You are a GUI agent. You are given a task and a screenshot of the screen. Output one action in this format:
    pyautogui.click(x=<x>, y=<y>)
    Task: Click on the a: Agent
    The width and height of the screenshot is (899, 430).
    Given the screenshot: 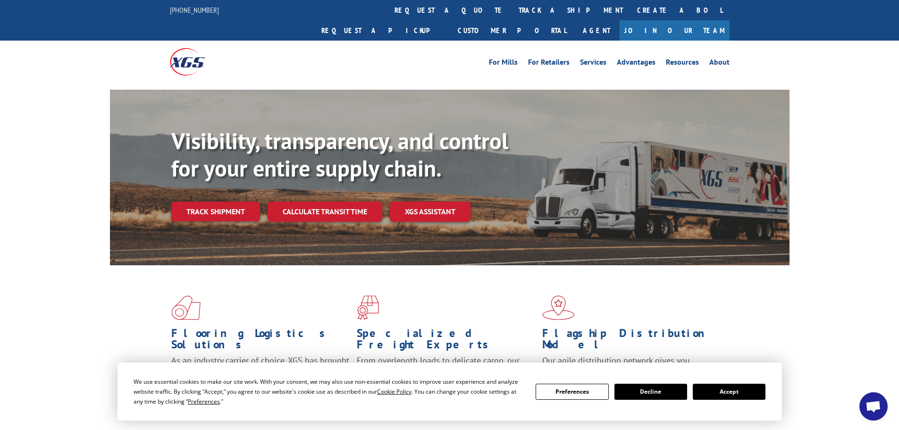 What is the action you would take?
    pyautogui.click(x=596, y=30)
    